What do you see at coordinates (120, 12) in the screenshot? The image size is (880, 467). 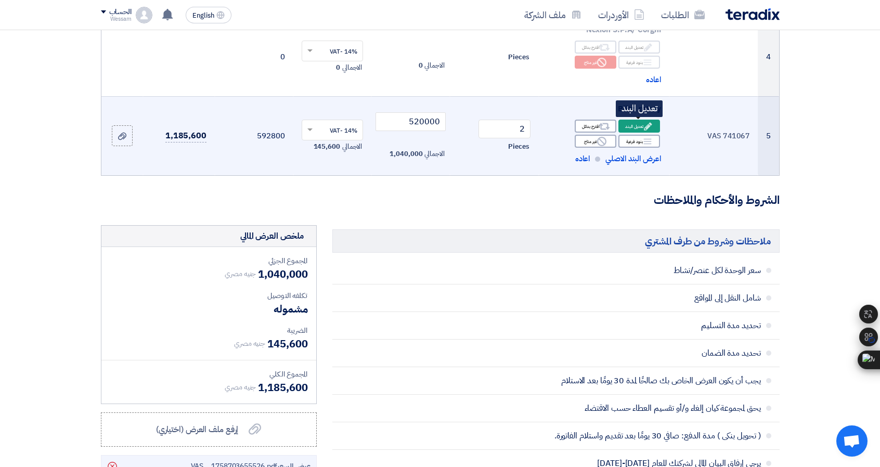 I see `div: الحساب` at bounding box center [120, 12].